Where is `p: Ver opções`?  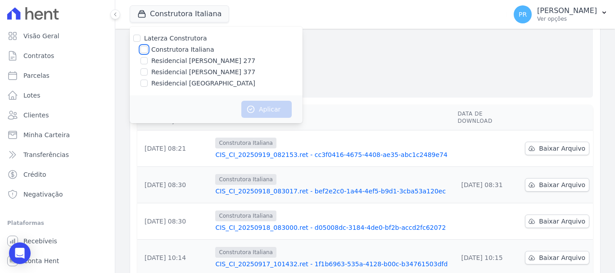
p: Ver opções is located at coordinates (567, 19).